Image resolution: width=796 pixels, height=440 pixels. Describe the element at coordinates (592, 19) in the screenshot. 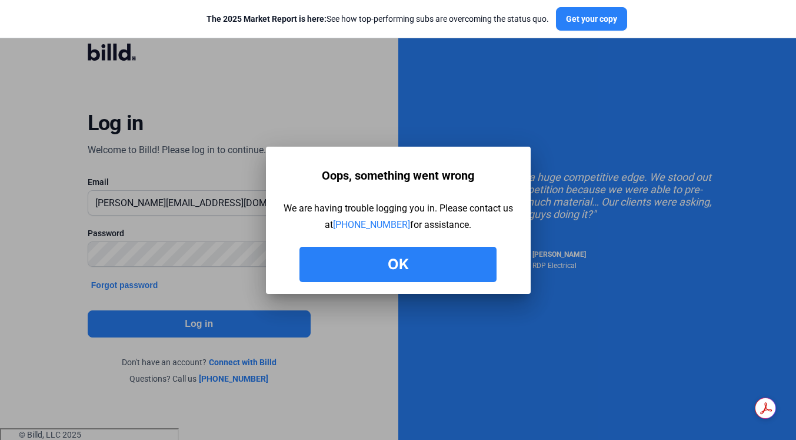

I see `button: Get your copy` at that location.